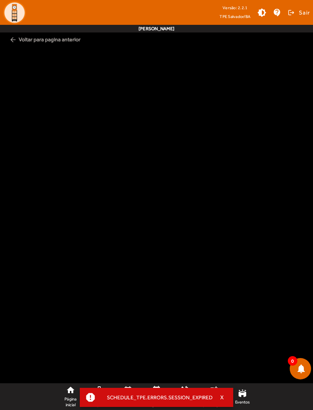 This screenshot has height=410, width=313. What do you see at coordinates (71, 396) in the screenshot?
I see `a: Página inicial` at bounding box center [71, 396].